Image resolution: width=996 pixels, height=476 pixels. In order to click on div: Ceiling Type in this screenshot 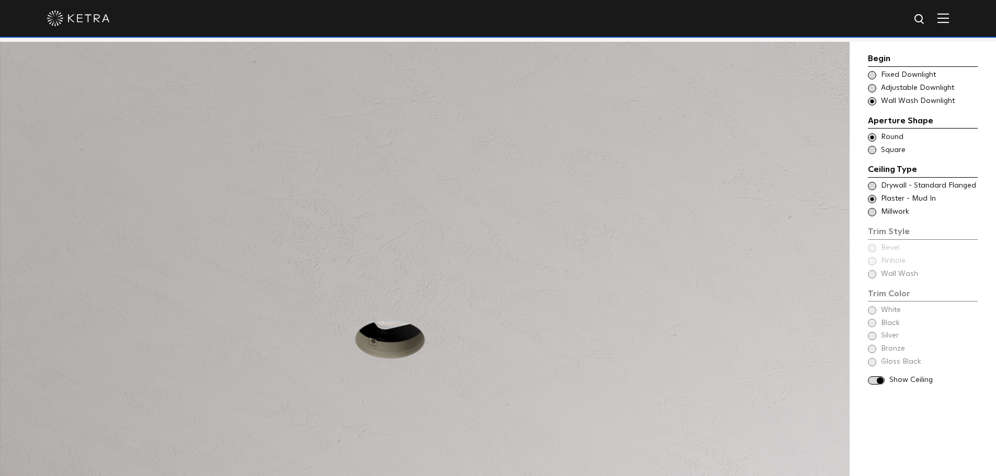, I will do `click(923, 170)`.